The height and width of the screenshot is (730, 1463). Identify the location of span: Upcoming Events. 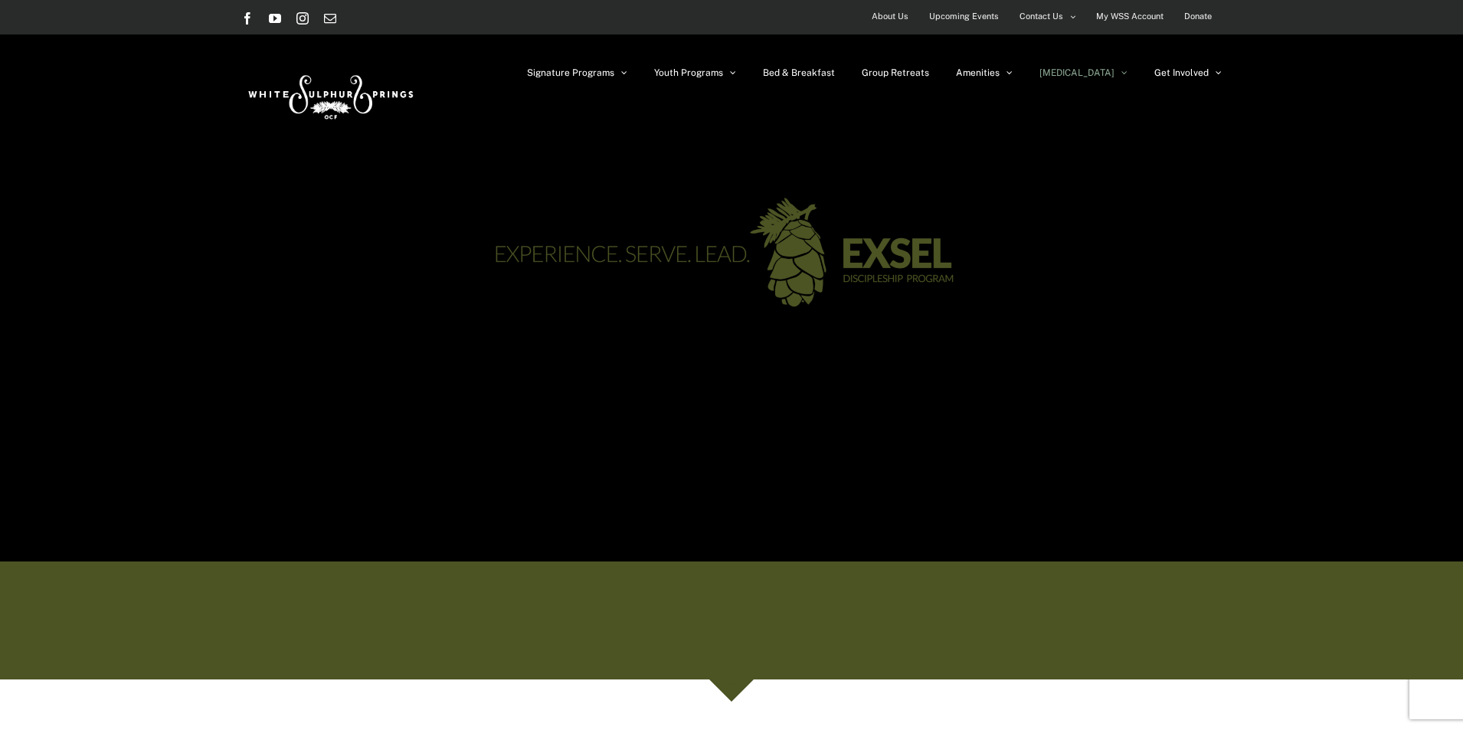
(963, 16).